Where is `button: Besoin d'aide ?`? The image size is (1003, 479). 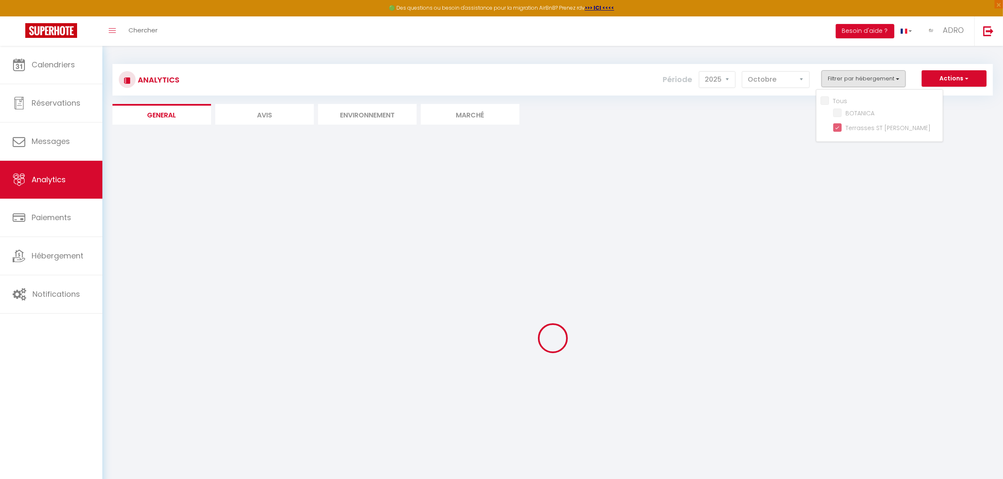
button: Besoin d'aide ? is located at coordinates (865, 31).